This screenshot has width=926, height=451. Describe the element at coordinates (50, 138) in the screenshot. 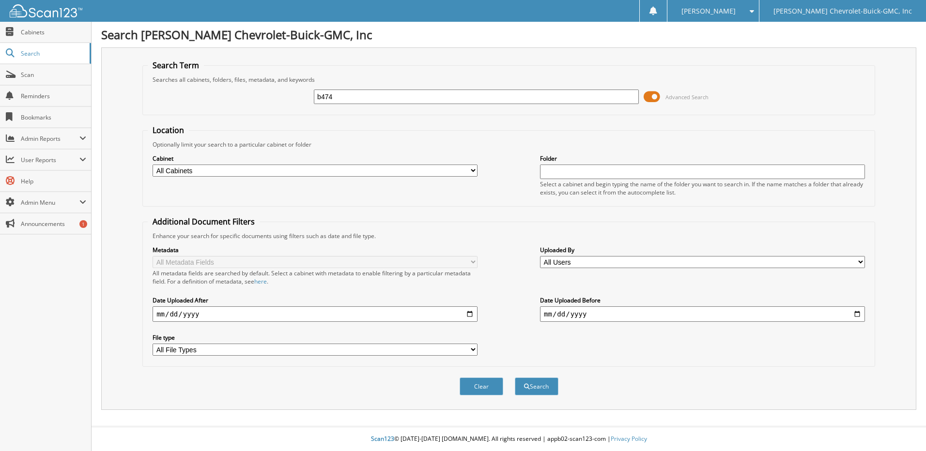

I see `span: Admin Reports` at that location.